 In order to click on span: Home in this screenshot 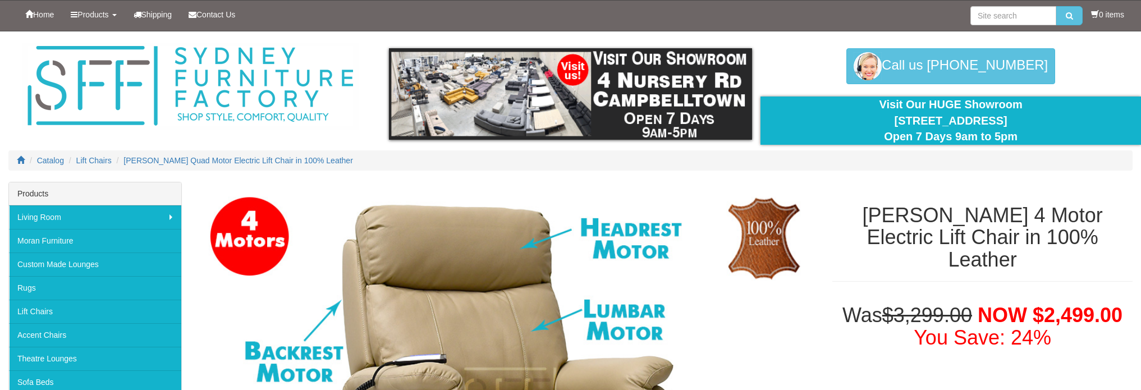, I will do `click(43, 15)`.